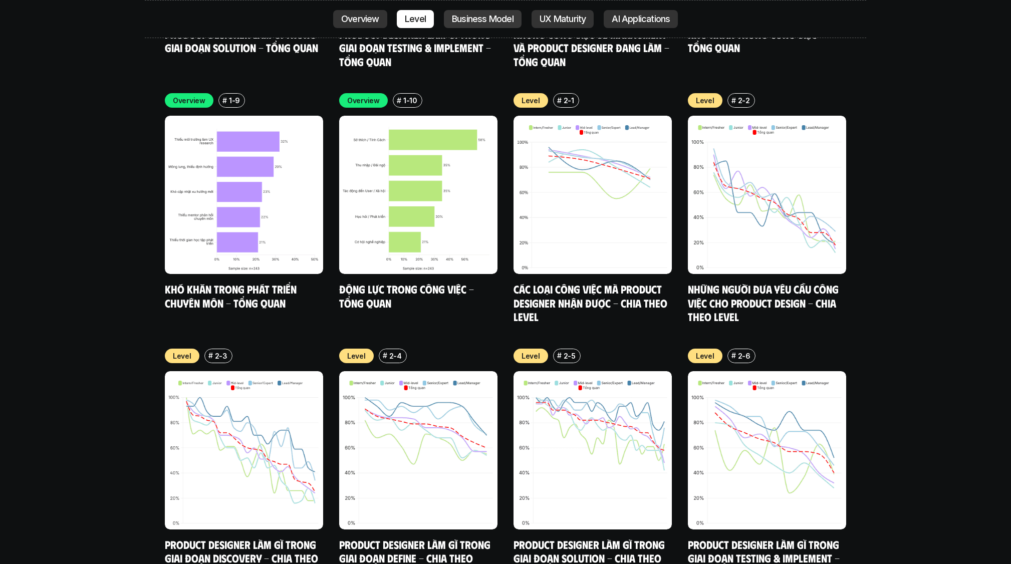 The image size is (1011, 564). I want to click on p: AI Applications, so click(641, 19).